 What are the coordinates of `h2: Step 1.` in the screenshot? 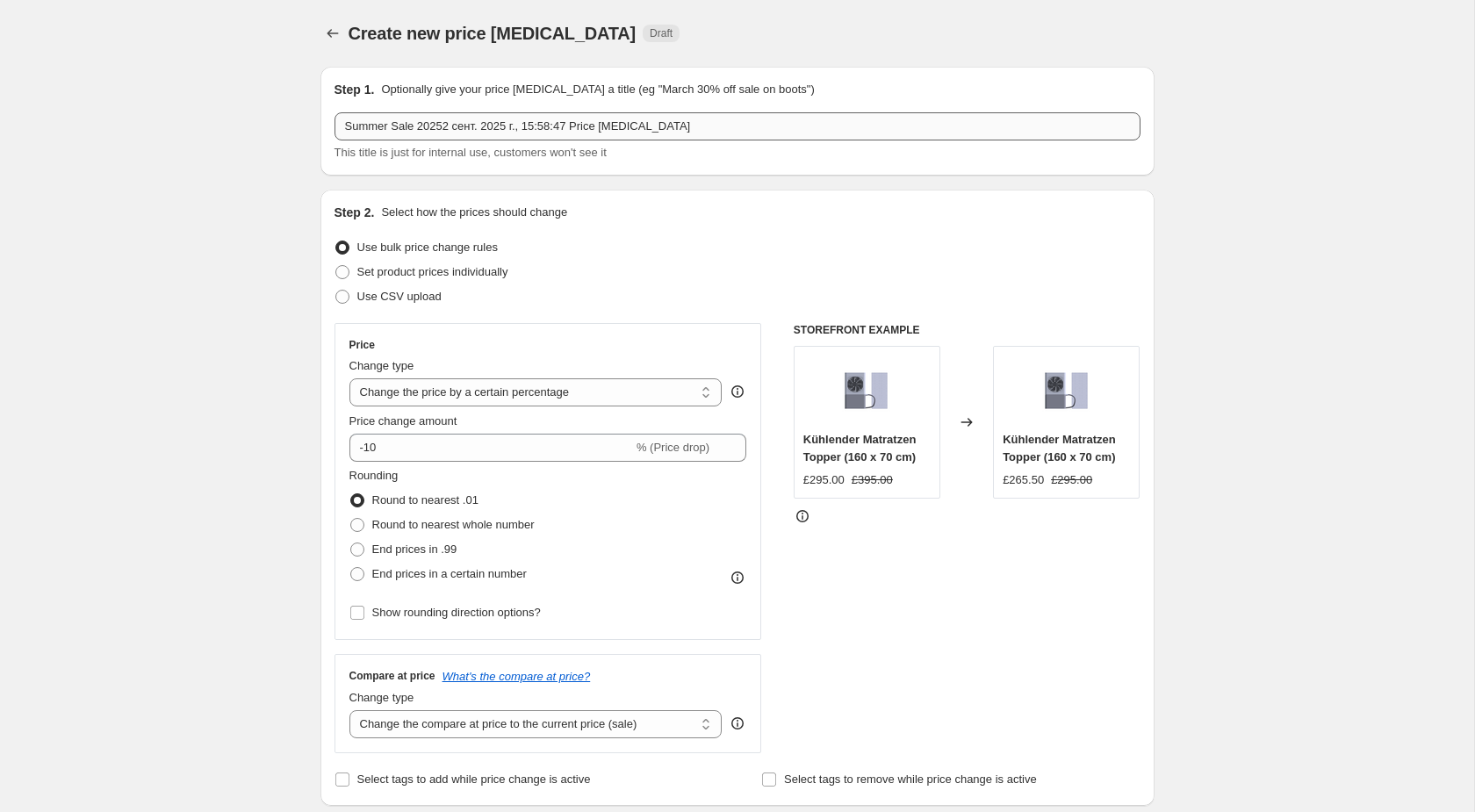 It's located at (355, 89).